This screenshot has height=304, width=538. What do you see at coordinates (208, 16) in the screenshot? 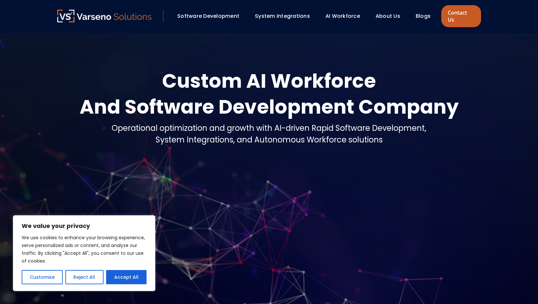
I see `a: Software Development` at bounding box center [208, 16].